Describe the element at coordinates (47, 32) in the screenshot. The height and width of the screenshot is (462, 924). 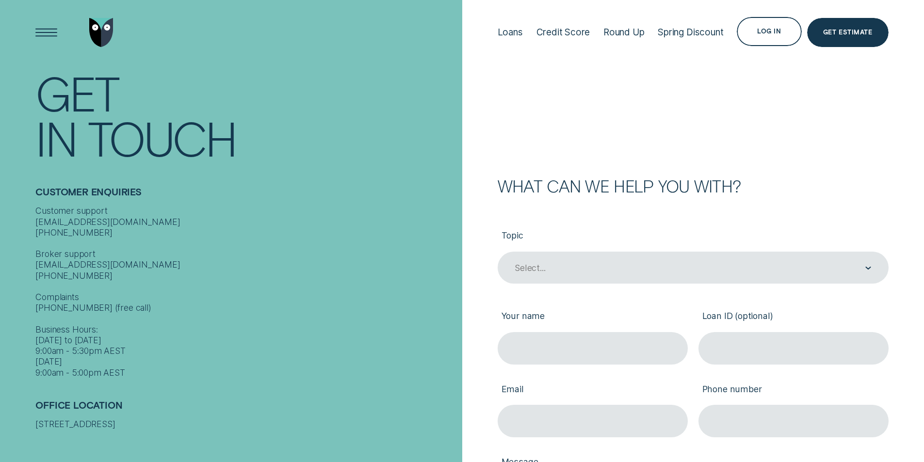
I see `button: Open Menu` at that location.